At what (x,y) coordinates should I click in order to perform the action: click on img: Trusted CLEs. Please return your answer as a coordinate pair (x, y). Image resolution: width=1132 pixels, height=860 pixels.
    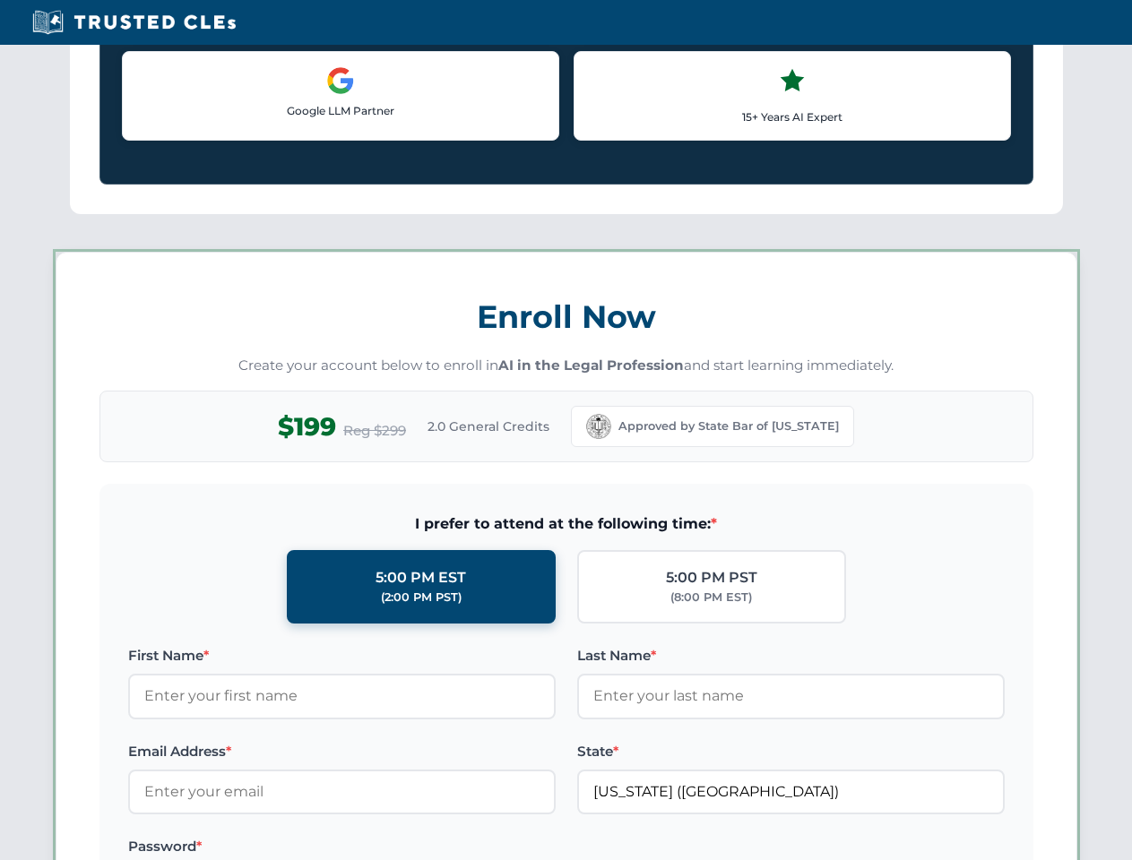
    Looking at the image, I should click on (134, 22).